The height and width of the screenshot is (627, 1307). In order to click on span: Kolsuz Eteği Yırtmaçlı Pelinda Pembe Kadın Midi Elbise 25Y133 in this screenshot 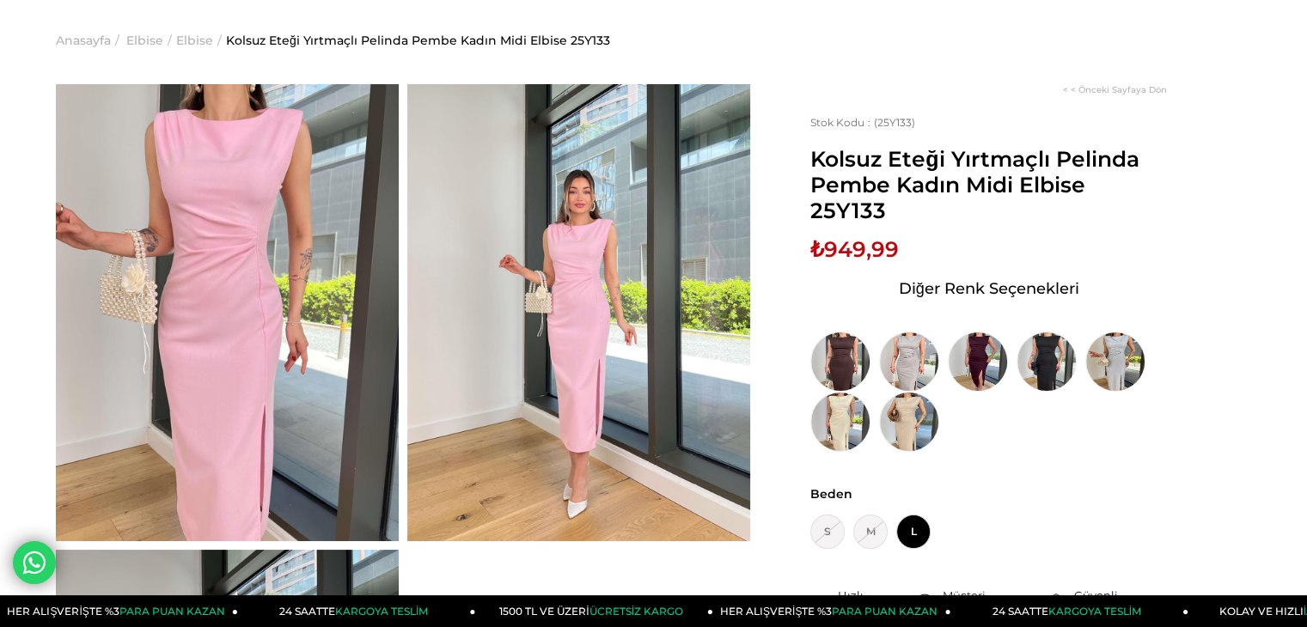, I will do `click(988, 185)`.